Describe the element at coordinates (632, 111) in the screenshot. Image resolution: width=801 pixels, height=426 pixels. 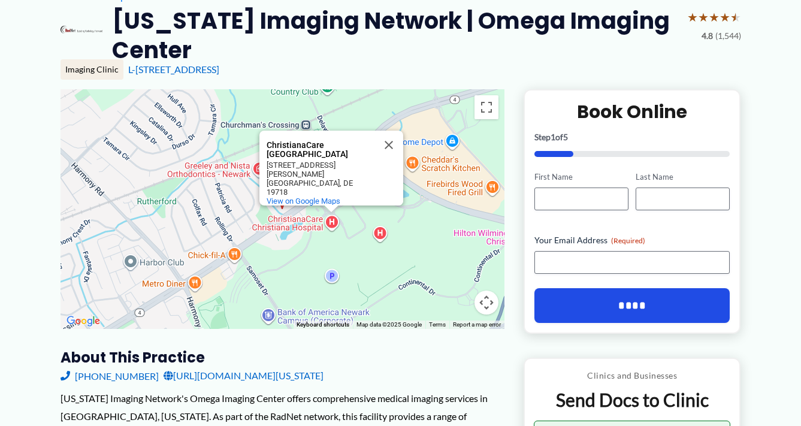
I see `h2: Book Online` at that location.